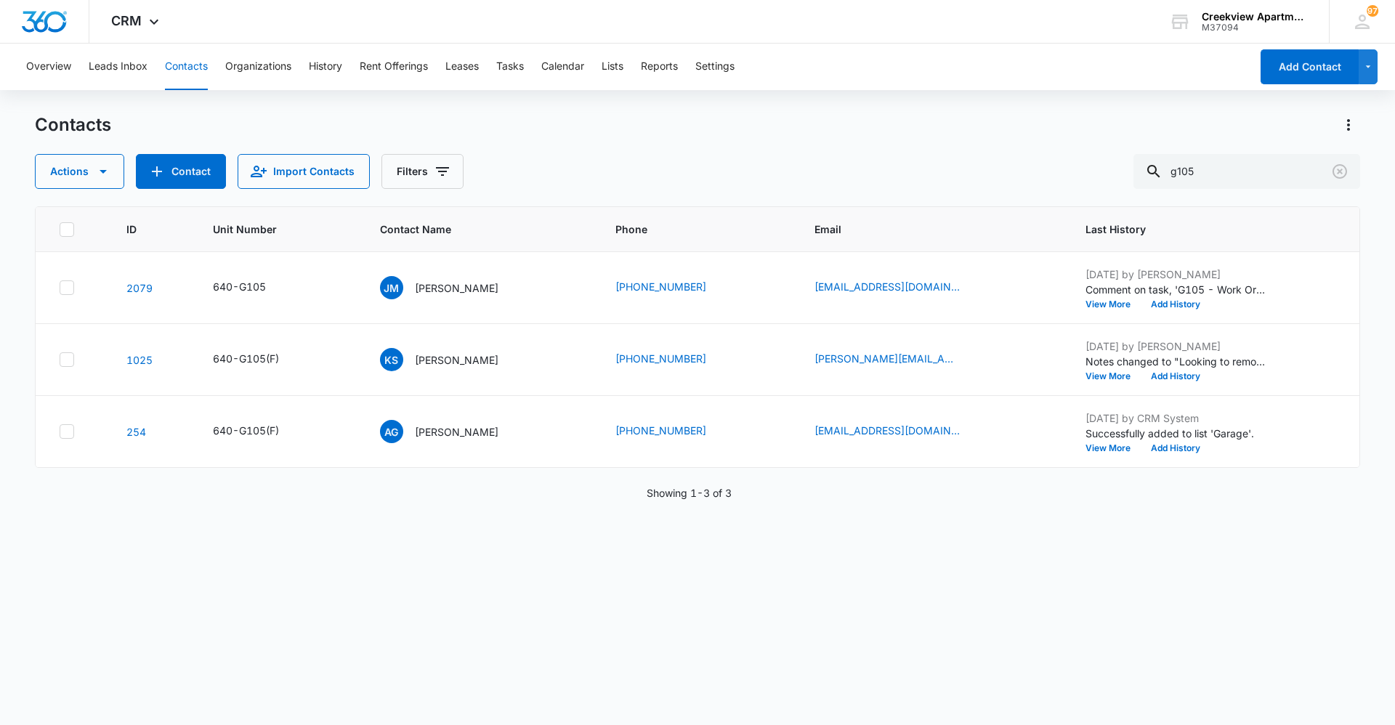 Image resolution: width=1395 pixels, height=725 pixels. Describe the element at coordinates (392, 288) in the screenshot. I see `span: JM` at that location.